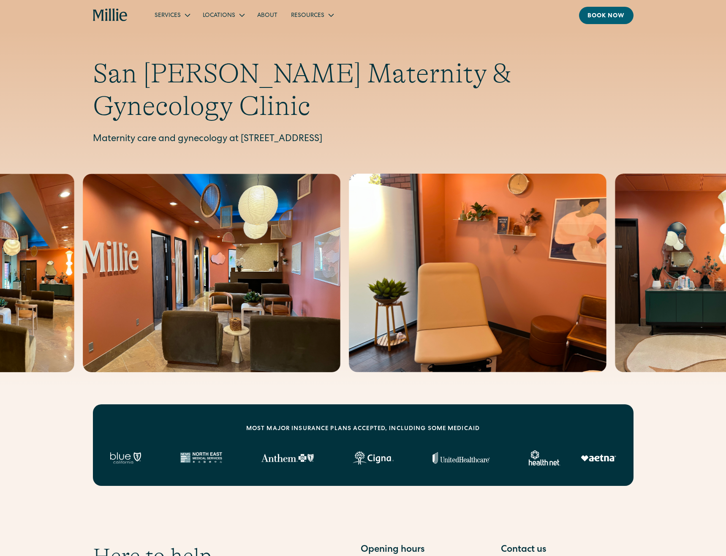 This screenshot has height=556, width=726. What do you see at coordinates (125, 458) in the screenshot?
I see `img: Blue California logo` at bounding box center [125, 458].